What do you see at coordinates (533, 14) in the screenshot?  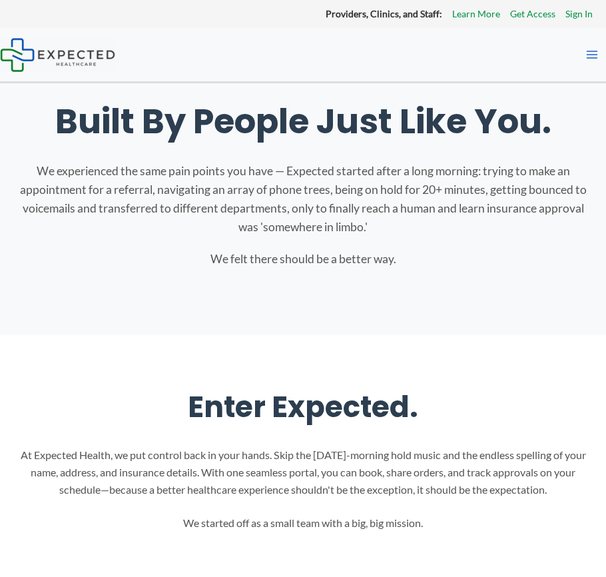 I see `a: Get Access` at bounding box center [533, 14].